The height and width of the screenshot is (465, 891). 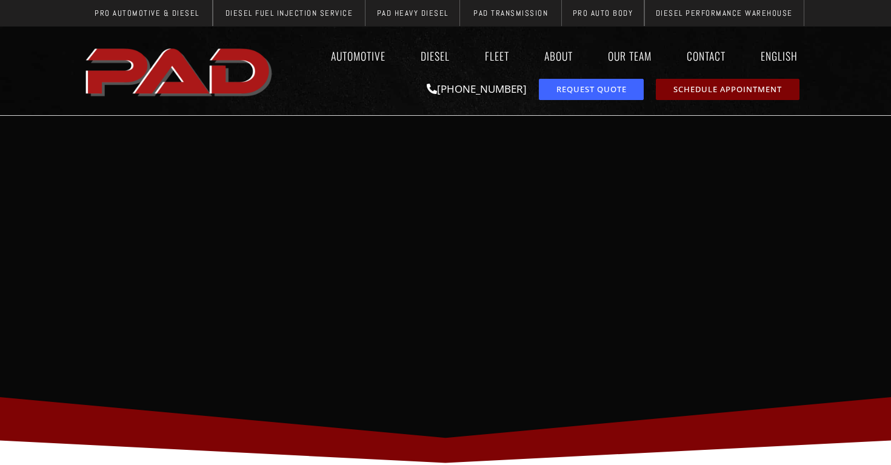 What do you see at coordinates (724, 13) in the screenshot?
I see `span: Diesel Performance Warehouse` at bounding box center [724, 13].